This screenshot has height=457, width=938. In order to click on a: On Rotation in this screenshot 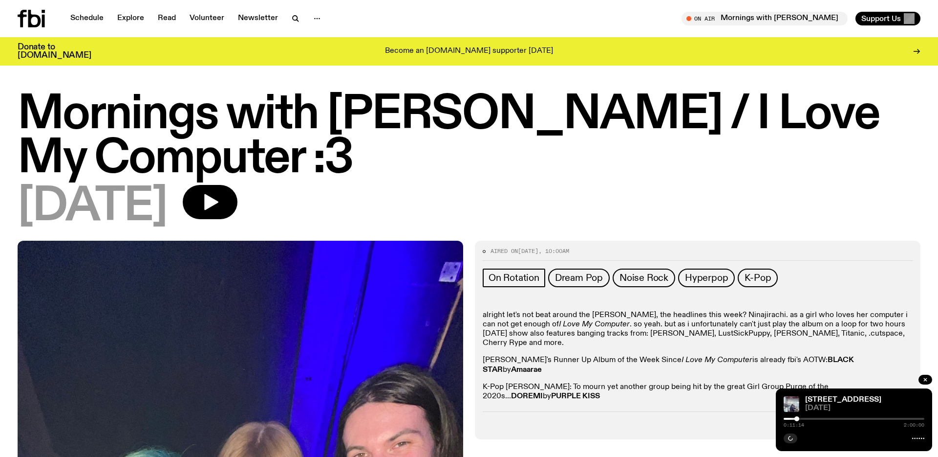, I will do `click(514, 278)`.